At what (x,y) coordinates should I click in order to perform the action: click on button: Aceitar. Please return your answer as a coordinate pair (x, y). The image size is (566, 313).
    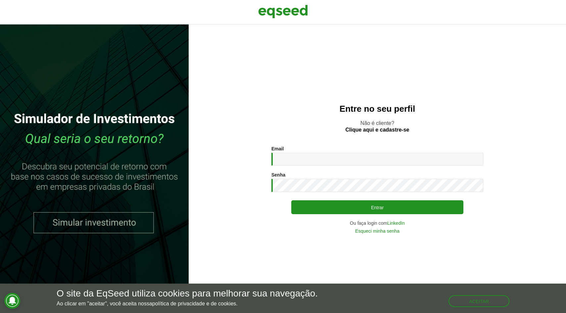
    Looking at the image, I should click on (479, 301).